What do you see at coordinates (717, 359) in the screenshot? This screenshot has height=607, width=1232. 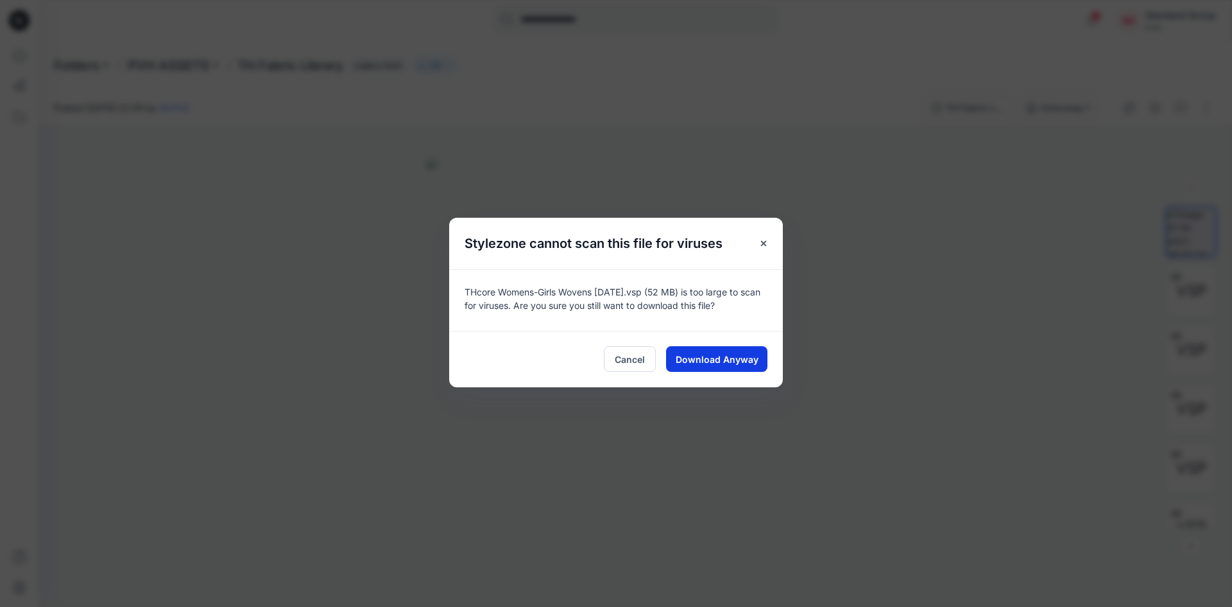 I see `button: Download Anyway` at bounding box center [717, 359].